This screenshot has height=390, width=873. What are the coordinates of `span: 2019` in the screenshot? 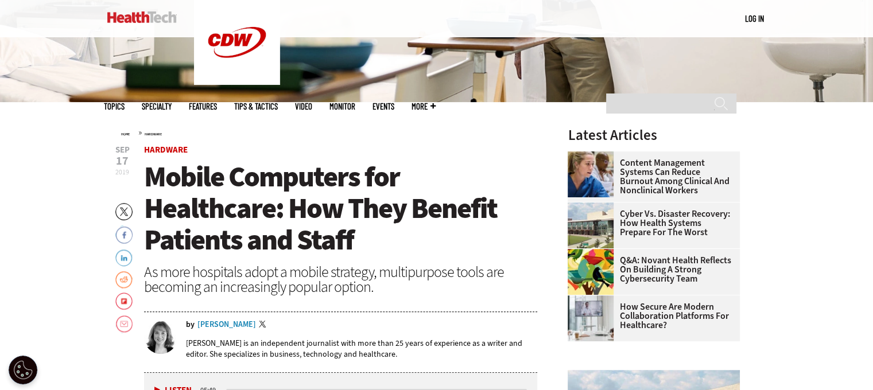 It's located at (122, 172).